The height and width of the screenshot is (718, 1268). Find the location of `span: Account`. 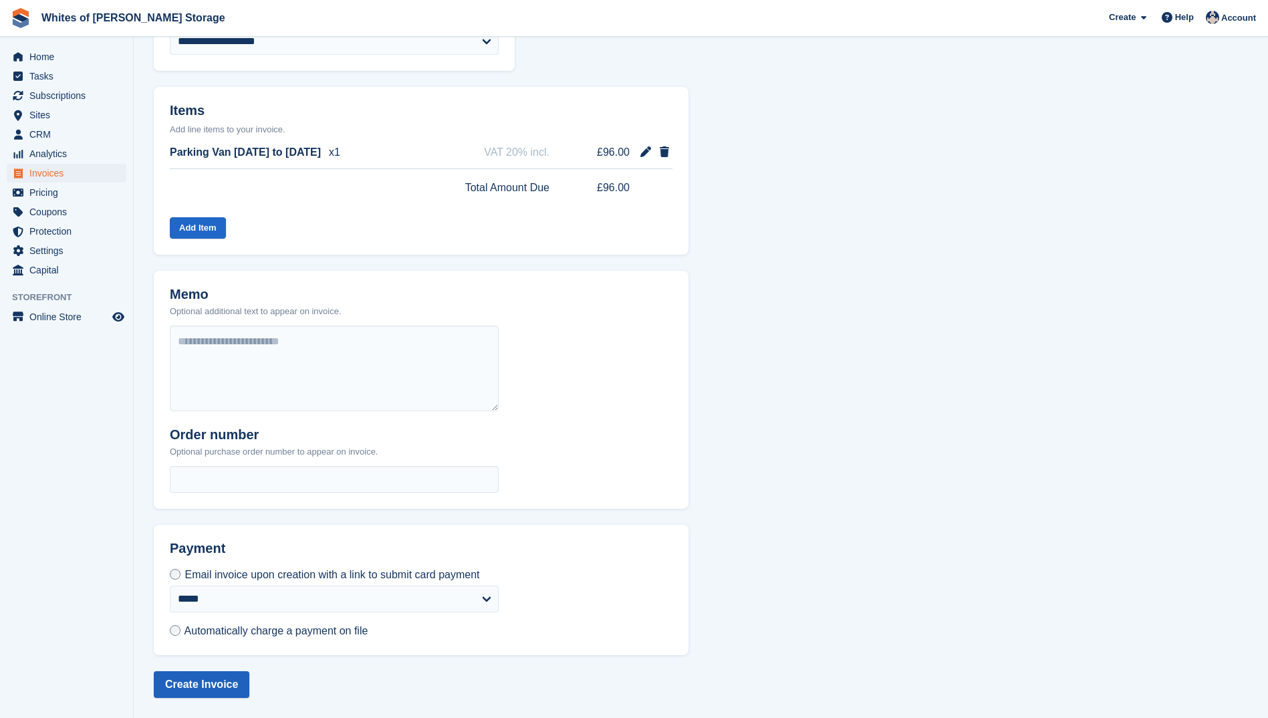

span: Account is located at coordinates (1239, 18).